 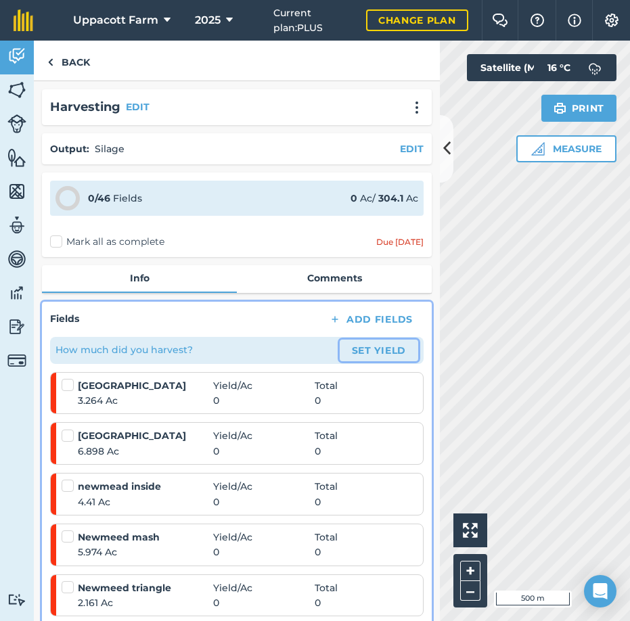 What do you see at coordinates (115, 198) in the screenshot?
I see `div: Fields` at bounding box center [115, 198].